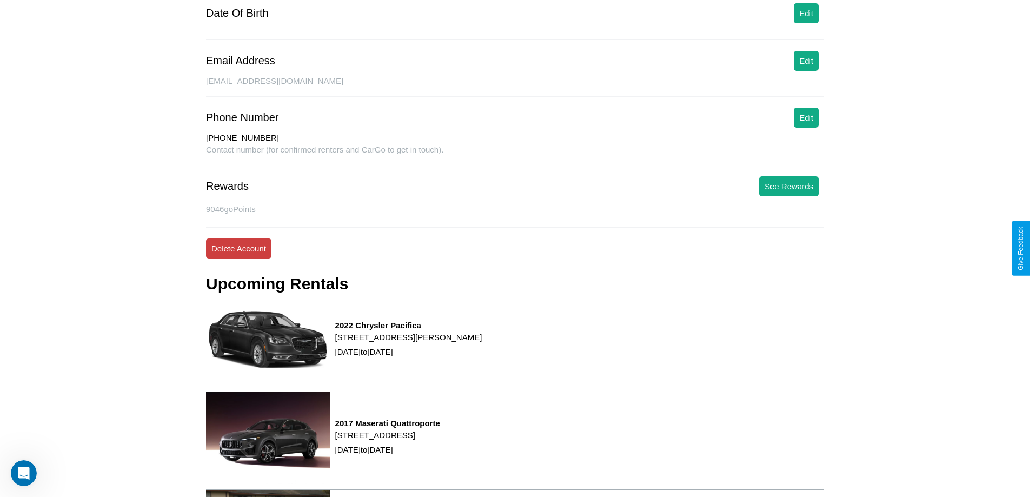  What do you see at coordinates (241, 61) in the screenshot?
I see `div: Email Address` at bounding box center [241, 61].